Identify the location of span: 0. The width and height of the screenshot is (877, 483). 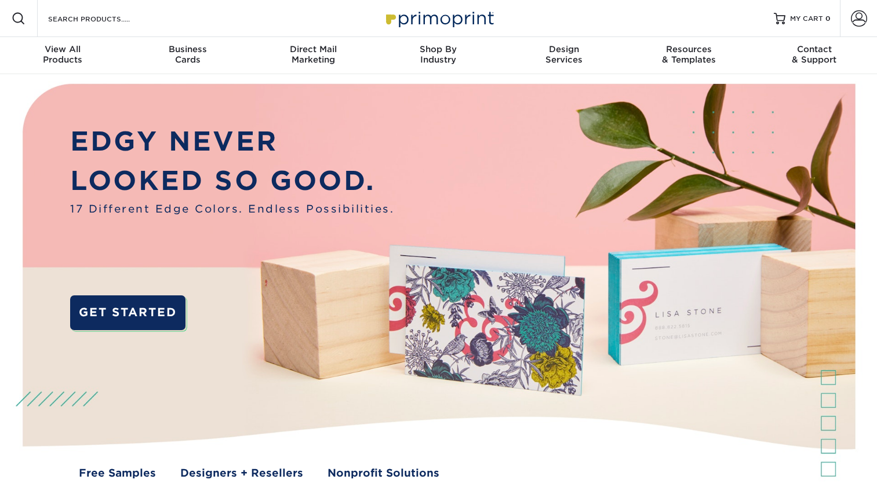
(827, 19).